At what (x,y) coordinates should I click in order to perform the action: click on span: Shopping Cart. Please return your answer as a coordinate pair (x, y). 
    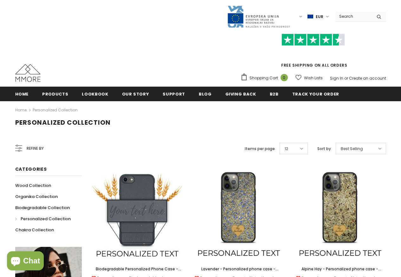
    Looking at the image, I should click on (264, 78).